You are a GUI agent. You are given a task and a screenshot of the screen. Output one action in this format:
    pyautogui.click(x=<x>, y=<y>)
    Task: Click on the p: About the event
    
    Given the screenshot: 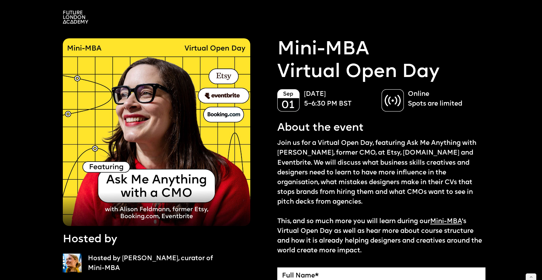 What is the action you would take?
    pyautogui.click(x=320, y=128)
    